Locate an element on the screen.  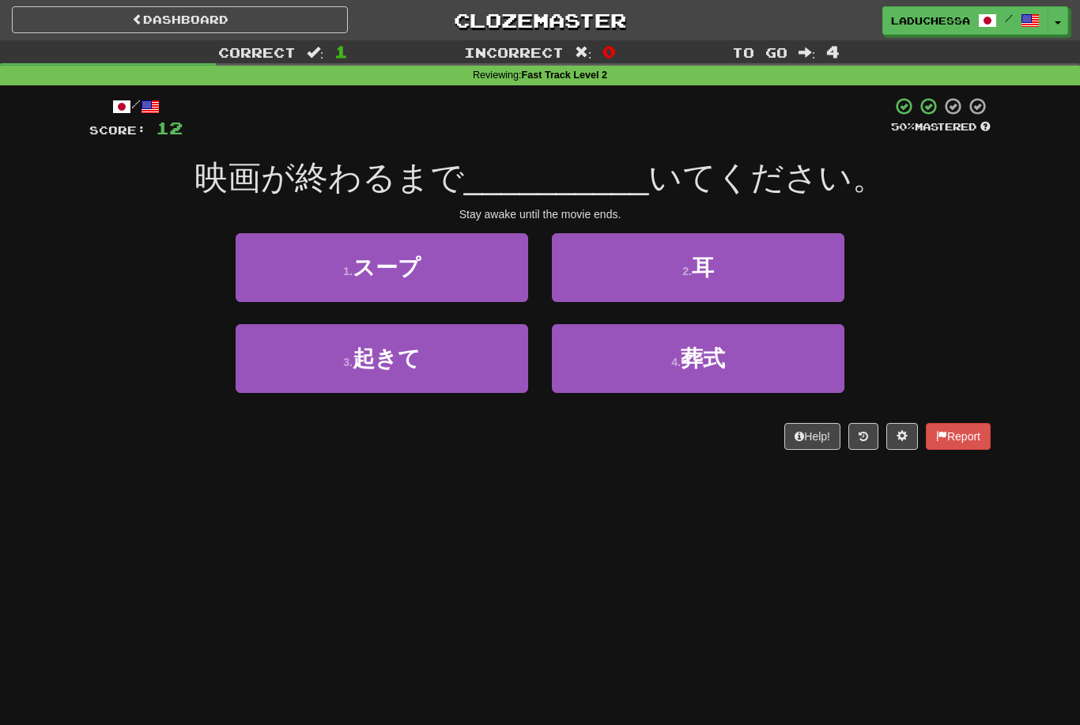
small: 1 . is located at coordinates (348, 271).